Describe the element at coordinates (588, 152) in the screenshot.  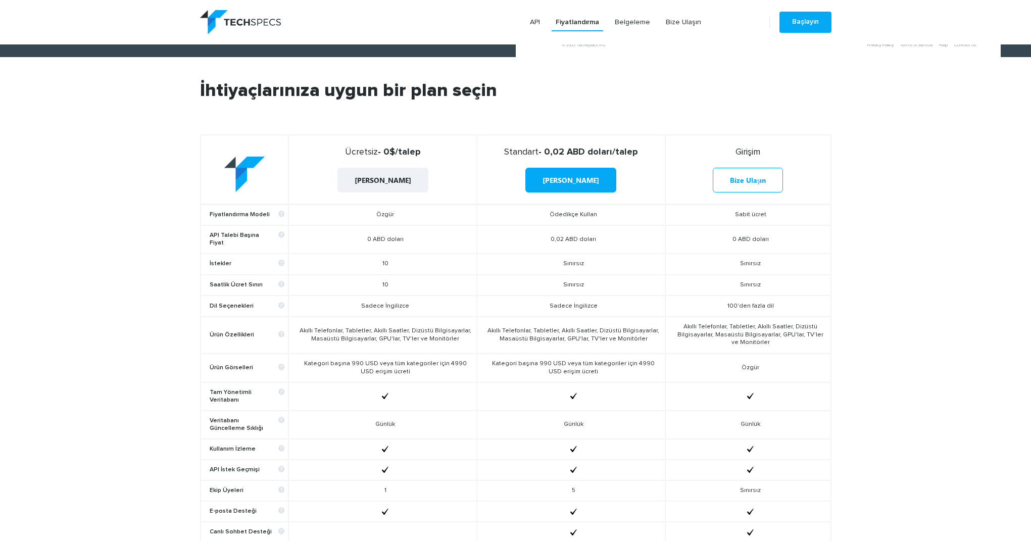
I see `font: - 0,02 ABD doları/talep` at that location.